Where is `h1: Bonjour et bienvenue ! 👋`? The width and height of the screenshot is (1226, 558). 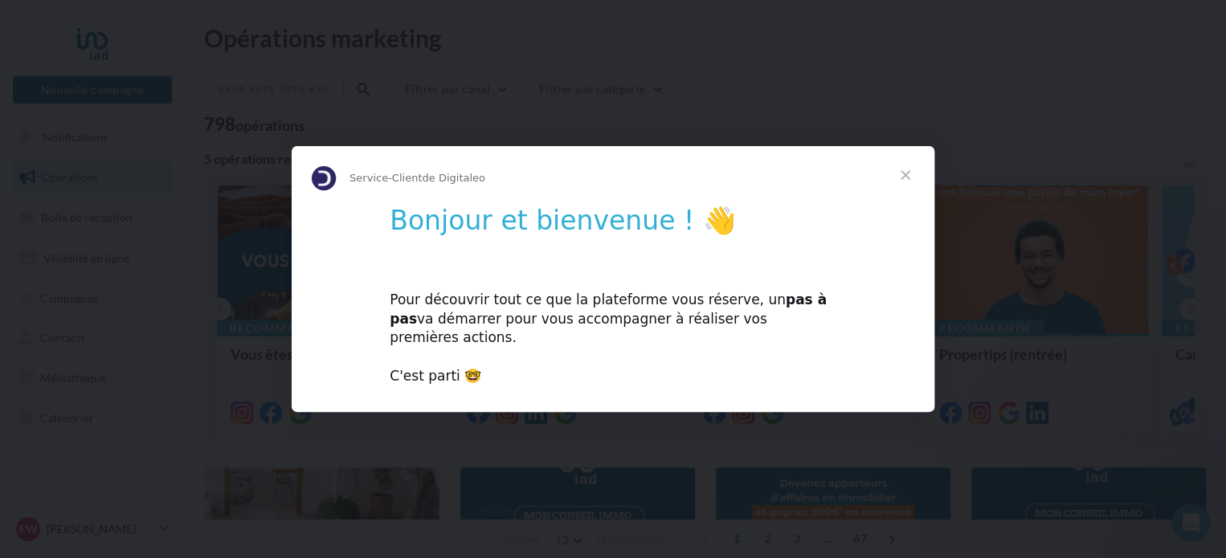 h1: Bonjour et bienvenue ! 👋 is located at coordinates (613, 226).